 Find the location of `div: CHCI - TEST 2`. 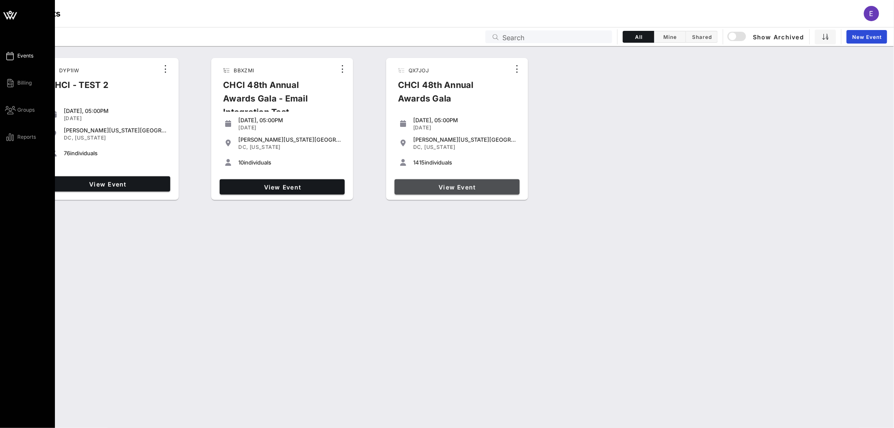

div: CHCI - TEST 2 is located at coordinates (79, 88).